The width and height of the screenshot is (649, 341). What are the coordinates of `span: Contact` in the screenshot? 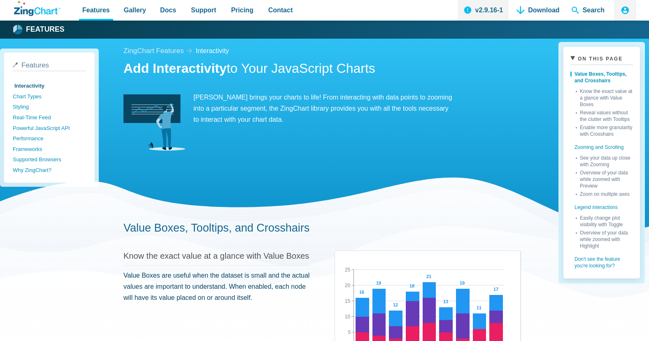 It's located at (281, 10).